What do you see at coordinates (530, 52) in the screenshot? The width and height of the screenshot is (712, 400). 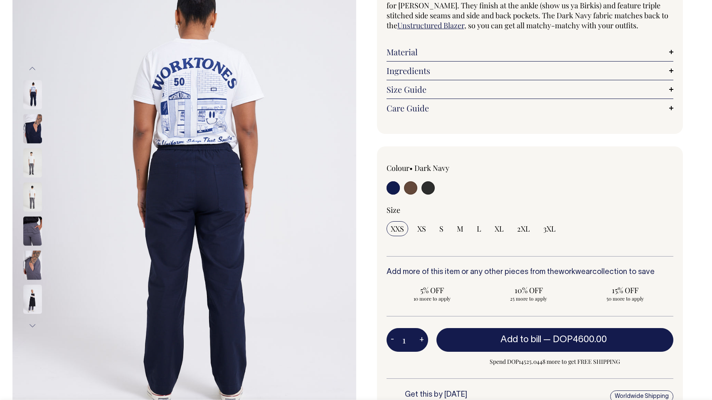 I see `a: Material` at bounding box center [530, 52].